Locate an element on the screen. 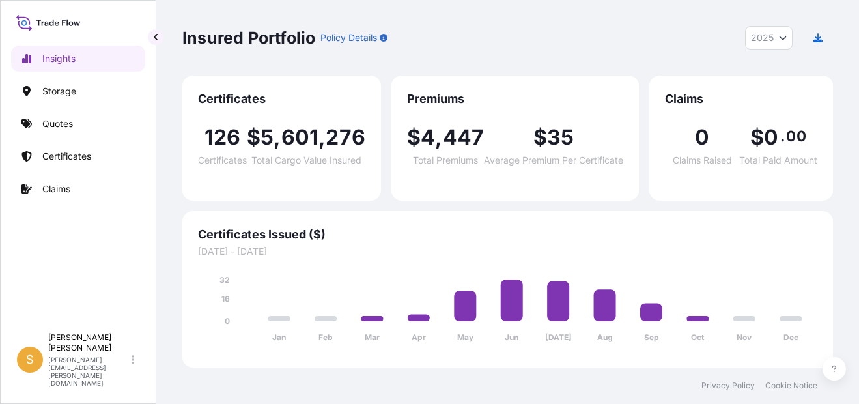  tspan: 16 is located at coordinates (225, 298).